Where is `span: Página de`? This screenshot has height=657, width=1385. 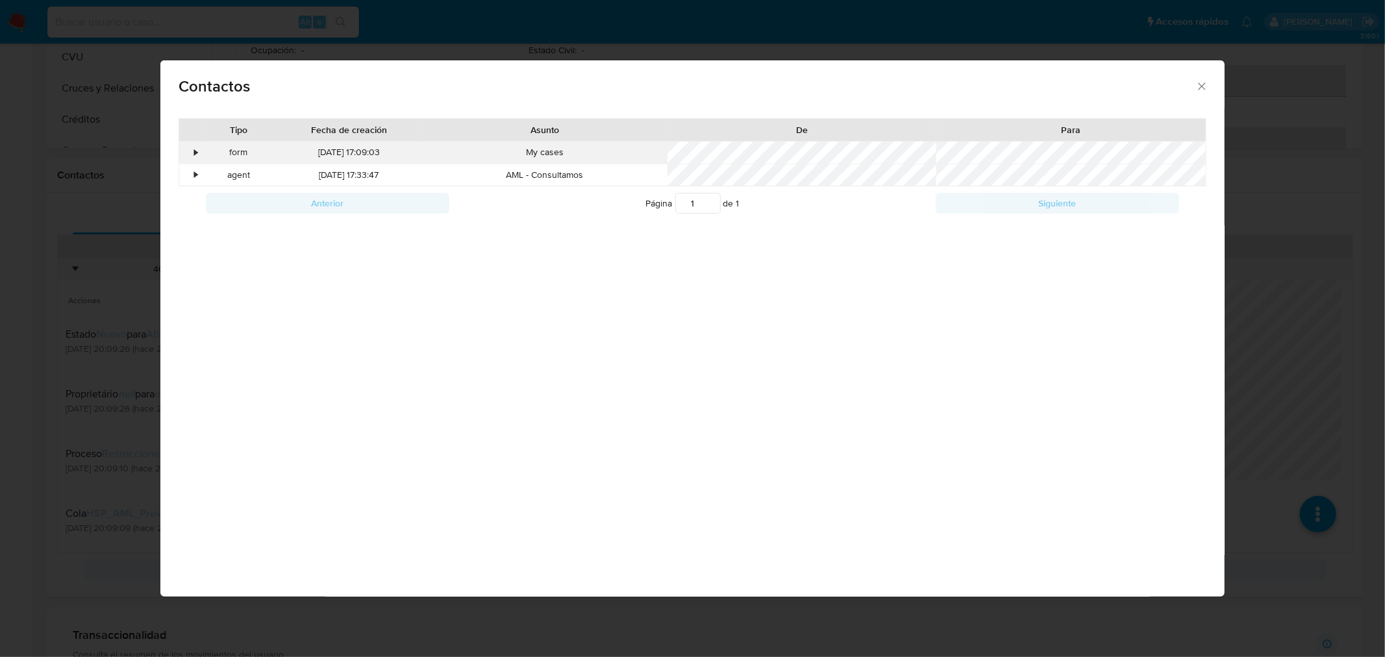 span: Página de is located at coordinates (693, 203).